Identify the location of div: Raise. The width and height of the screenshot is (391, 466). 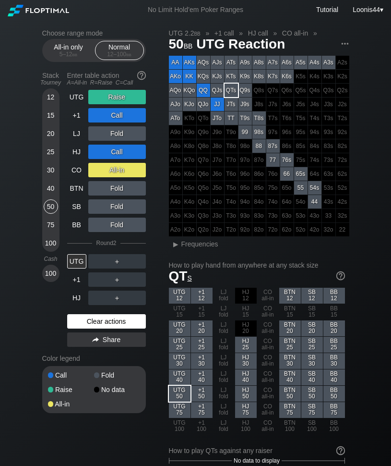
(117, 97).